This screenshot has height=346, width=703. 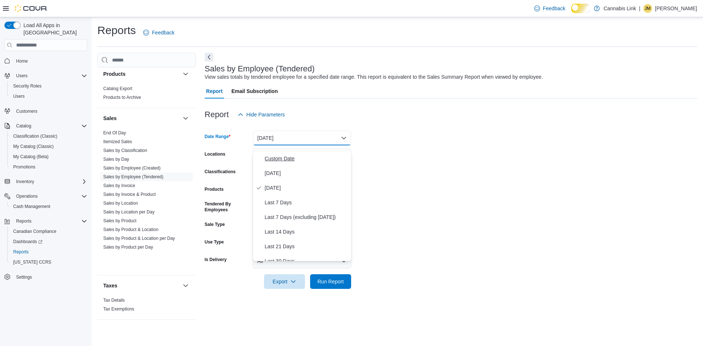 I want to click on label: Sale Type, so click(x=215, y=225).